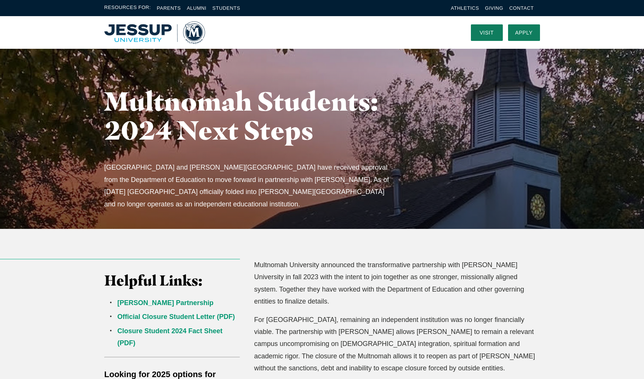  I want to click on a: Parents, so click(169, 8).